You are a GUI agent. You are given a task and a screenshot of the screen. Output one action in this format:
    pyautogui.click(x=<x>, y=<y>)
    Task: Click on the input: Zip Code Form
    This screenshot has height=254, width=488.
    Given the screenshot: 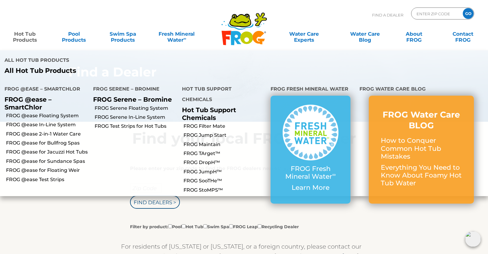 What is the action you would take?
    pyautogui.click(x=436, y=14)
    